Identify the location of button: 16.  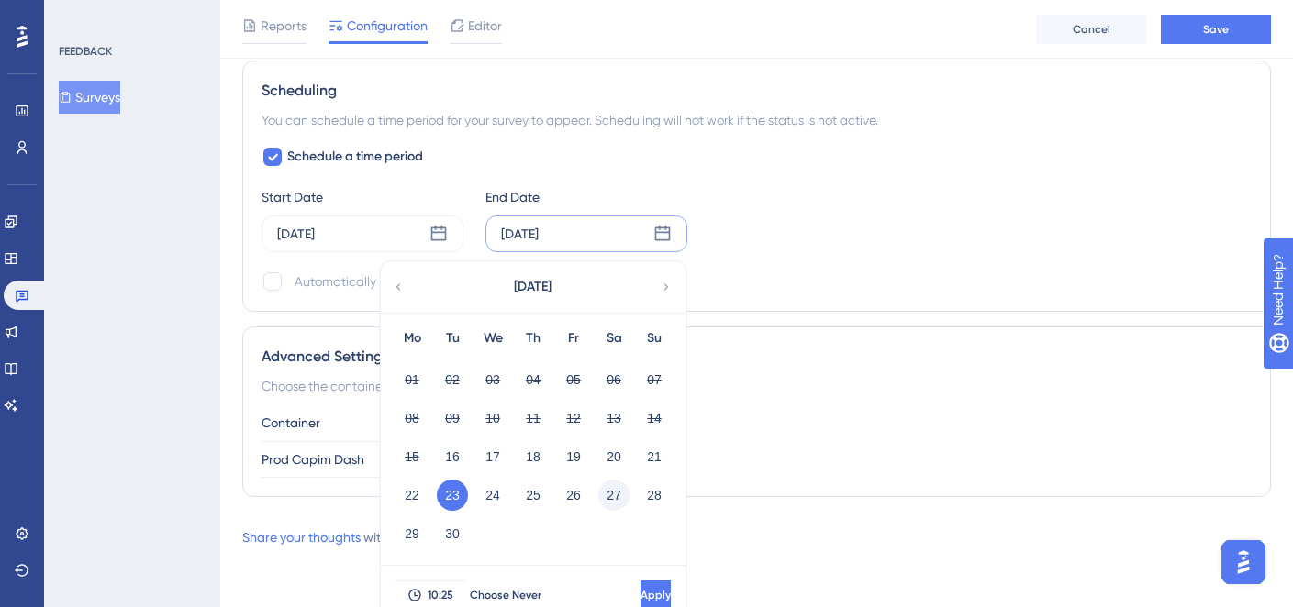
(452, 457).